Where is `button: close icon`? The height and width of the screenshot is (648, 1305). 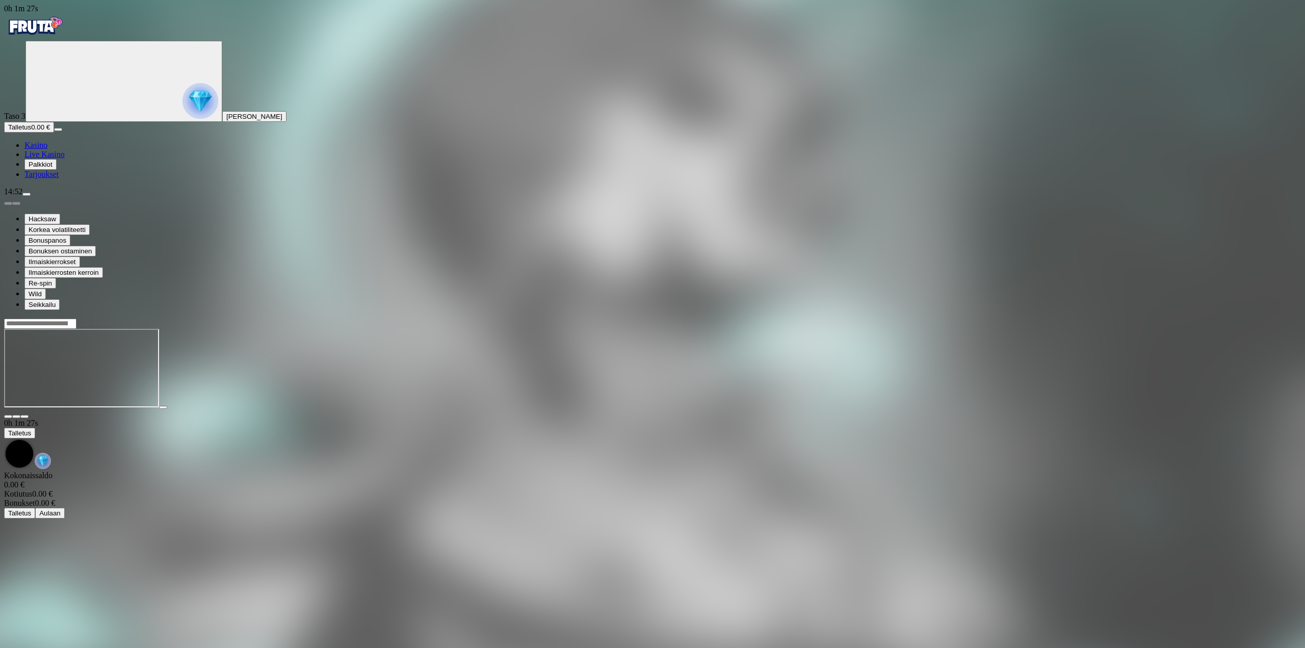
button: close icon is located at coordinates (8, 416).